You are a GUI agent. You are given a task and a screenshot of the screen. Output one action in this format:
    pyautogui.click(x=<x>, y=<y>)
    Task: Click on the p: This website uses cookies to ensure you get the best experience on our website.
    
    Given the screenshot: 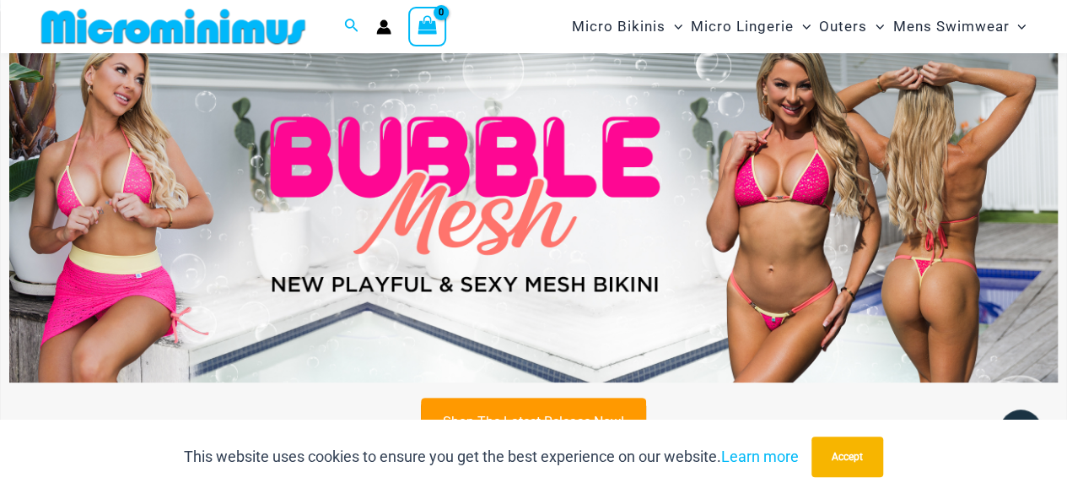 What is the action you would take?
    pyautogui.click(x=491, y=456)
    